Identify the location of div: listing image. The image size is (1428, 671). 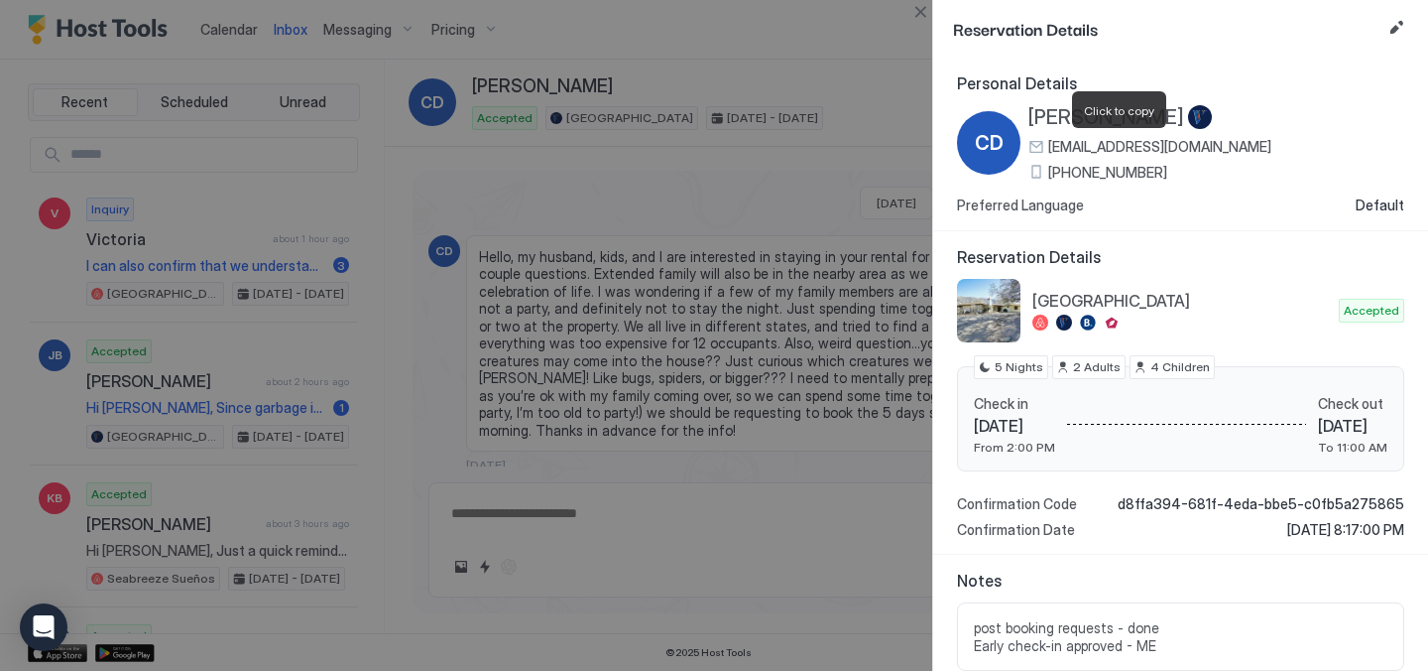
(989, 310).